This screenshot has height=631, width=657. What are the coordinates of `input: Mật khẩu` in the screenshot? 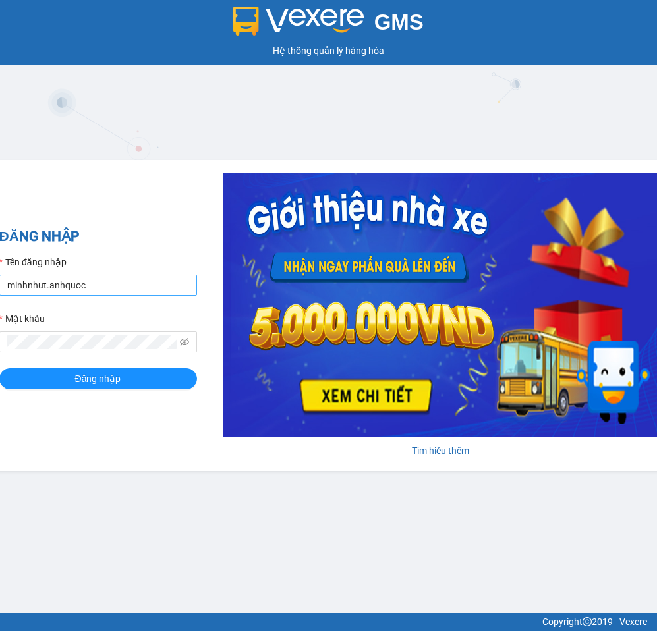 It's located at (92, 342).